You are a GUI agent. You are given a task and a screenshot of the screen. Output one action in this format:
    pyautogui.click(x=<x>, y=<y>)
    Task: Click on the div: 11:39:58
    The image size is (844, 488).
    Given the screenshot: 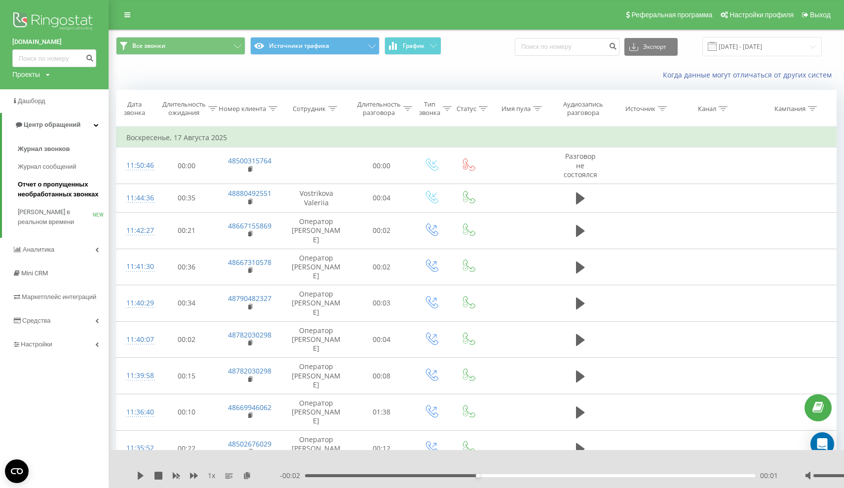 What is the action you would take?
    pyautogui.click(x=136, y=376)
    